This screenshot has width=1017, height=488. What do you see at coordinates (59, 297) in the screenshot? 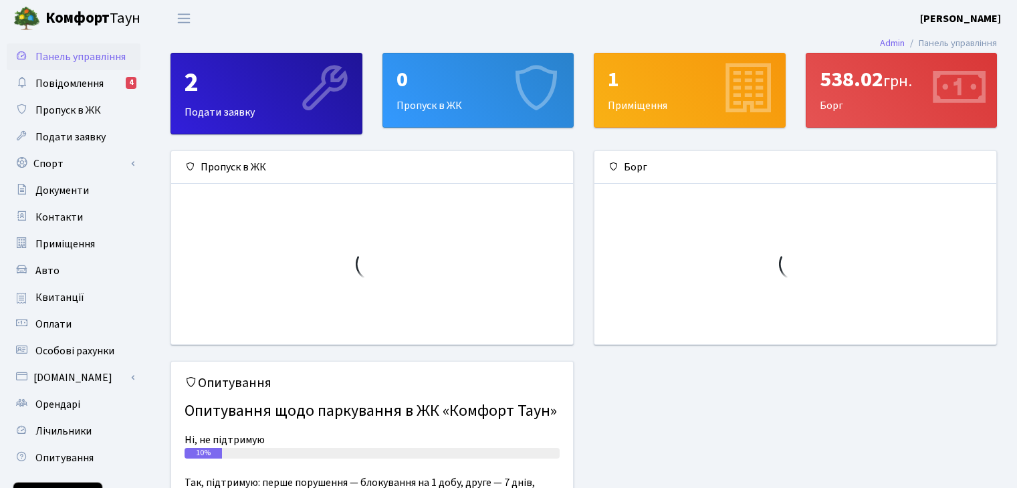
I see `span: Квитанції` at bounding box center [59, 297].